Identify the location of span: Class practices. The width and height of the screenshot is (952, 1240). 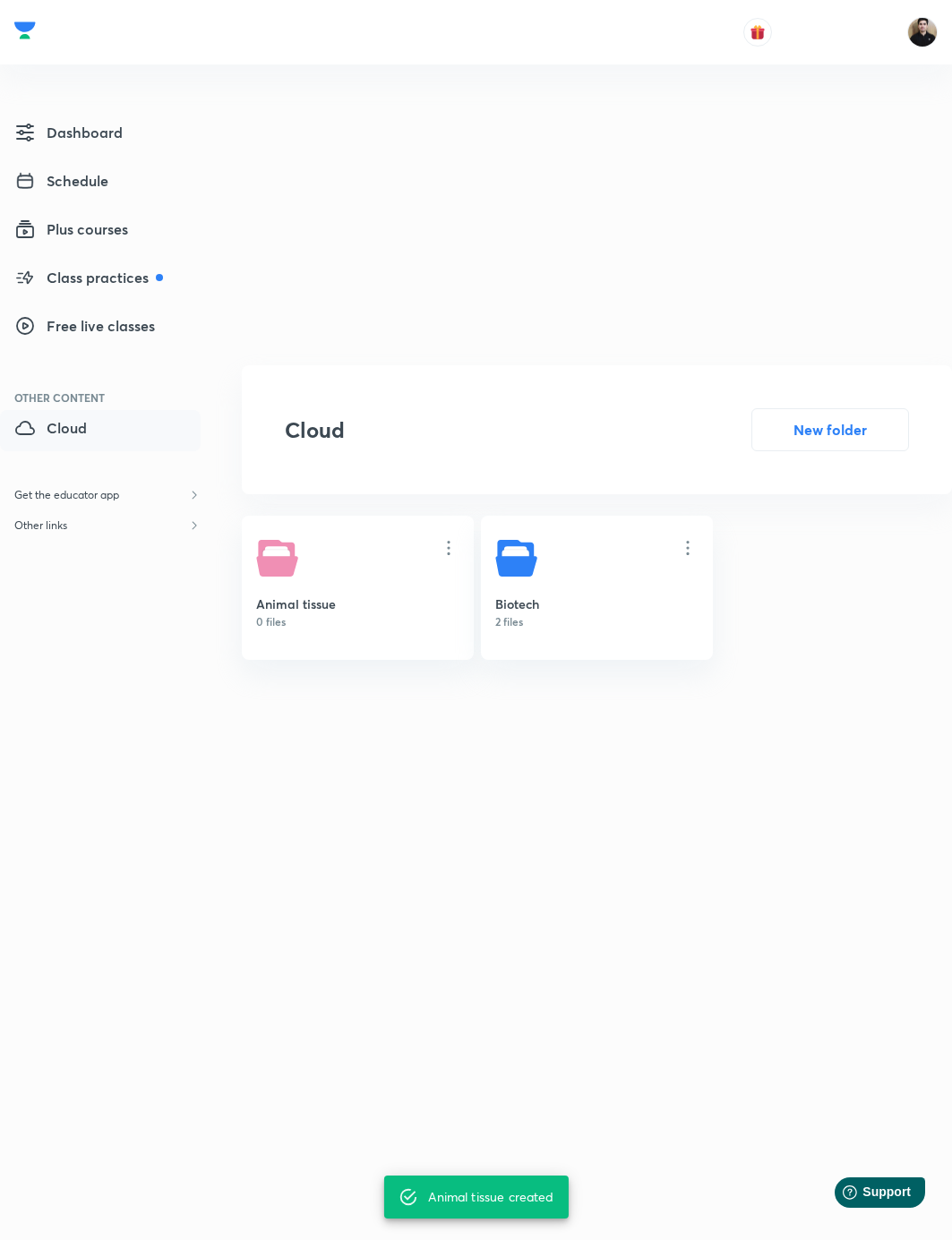
(89, 277).